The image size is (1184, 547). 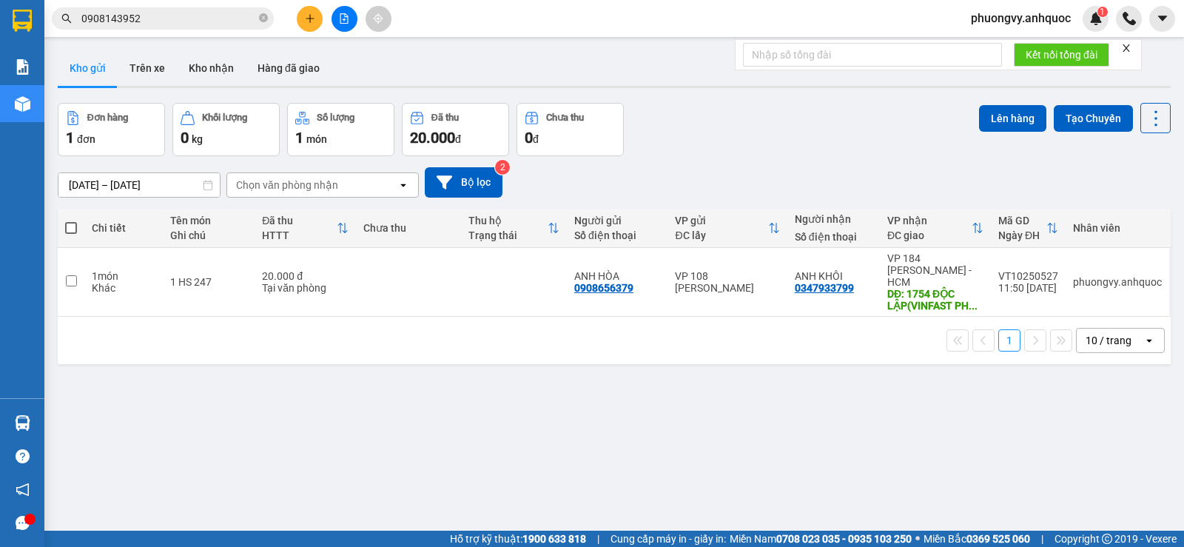 What do you see at coordinates (139, 185) in the screenshot?
I see `input: Select a date range.` at bounding box center [139, 185].